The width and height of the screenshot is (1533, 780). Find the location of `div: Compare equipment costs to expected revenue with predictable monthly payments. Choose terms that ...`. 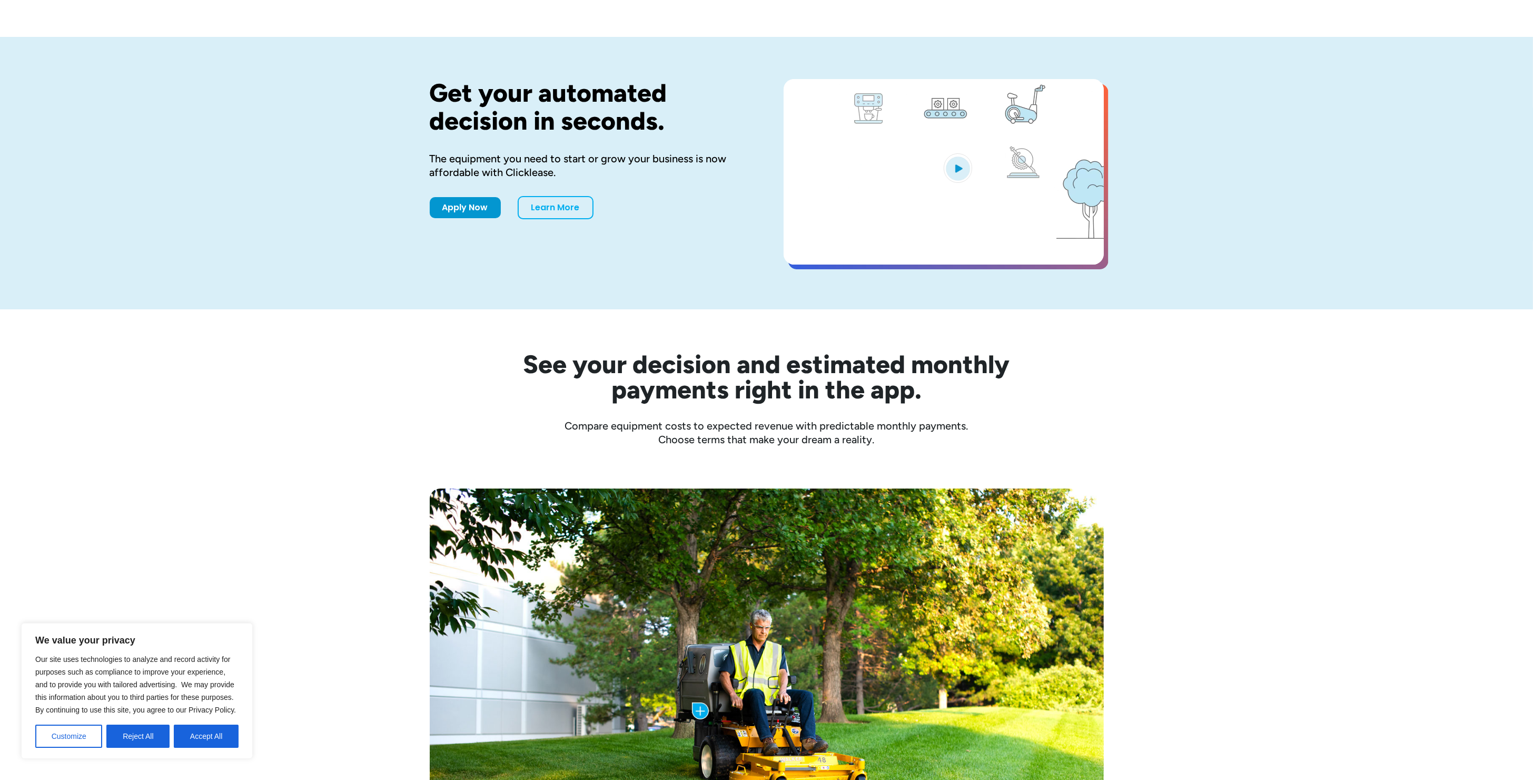

div: Compare equipment costs to expected revenue with predictable monthly payments. Choose terms that ... is located at coordinates (767, 432).